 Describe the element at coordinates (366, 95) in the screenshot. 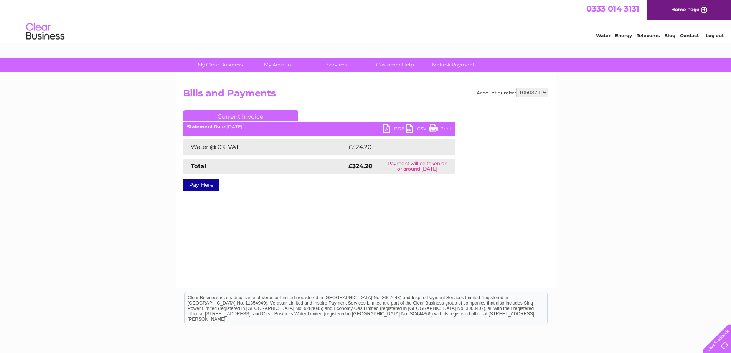

I see `h2: Bills and Payments` at that location.